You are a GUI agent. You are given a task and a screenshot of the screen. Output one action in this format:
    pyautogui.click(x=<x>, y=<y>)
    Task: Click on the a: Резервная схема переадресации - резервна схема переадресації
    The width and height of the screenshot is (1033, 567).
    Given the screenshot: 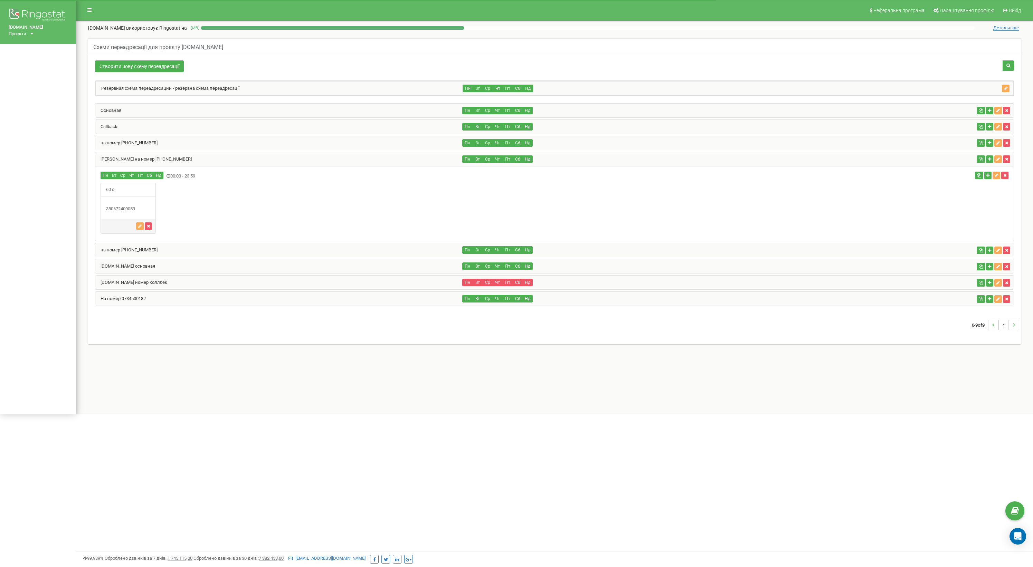 What is the action you would take?
    pyautogui.click(x=168, y=88)
    